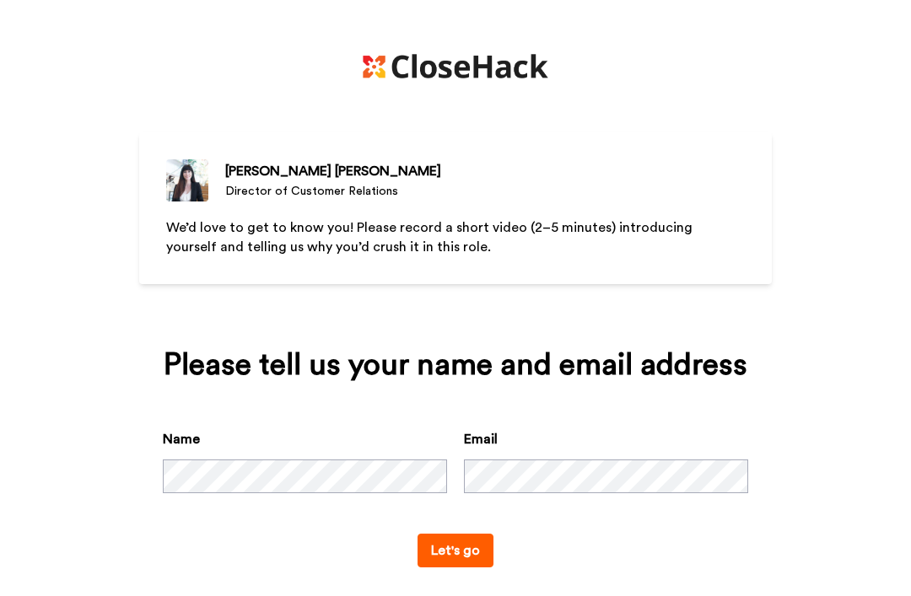 The height and width of the screenshot is (596, 911). Describe the element at coordinates (431, 237) in the screenshot. I see `span: We’d love to get to know you! Please record a short video (2–5 minutes) introducing yourself and ...` at that location.